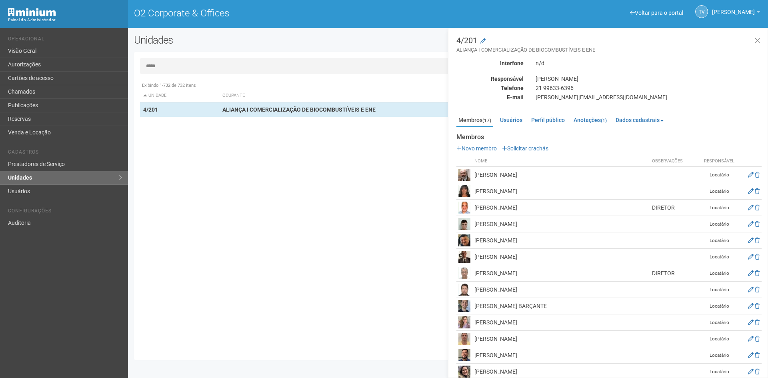  Describe the element at coordinates (65, 20) in the screenshot. I see `div: Painel do Administrador` at that location.